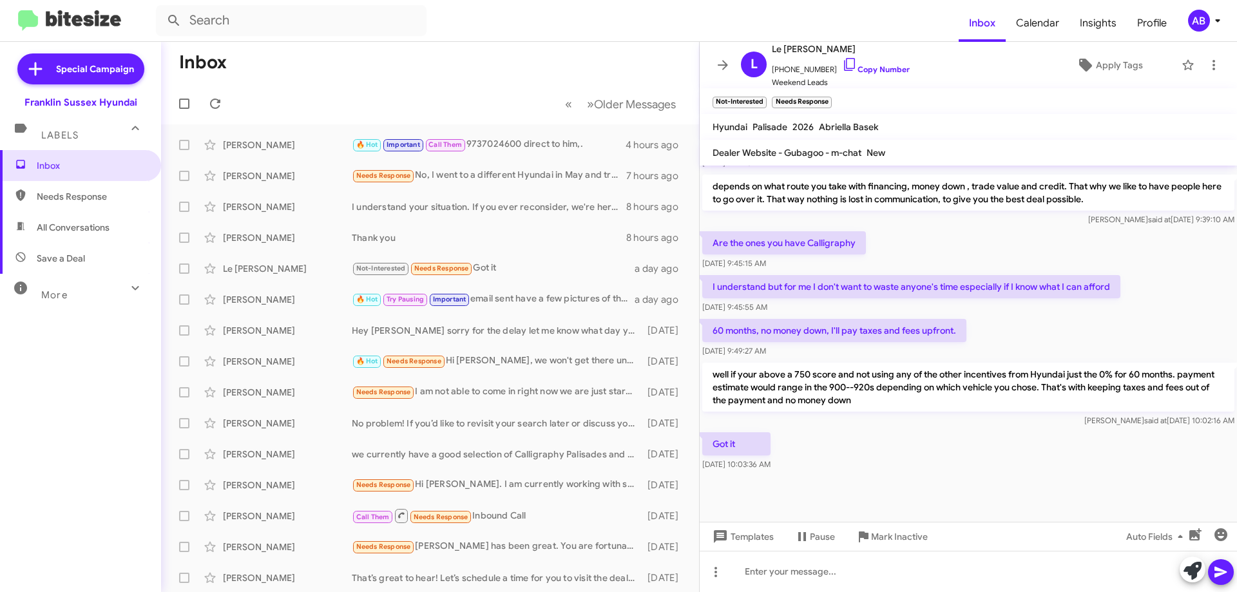 Image resolution: width=1237 pixels, height=592 pixels. Describe the element at coordinates (803, 127) in the screenshot. I see `span: 2026` at that location.